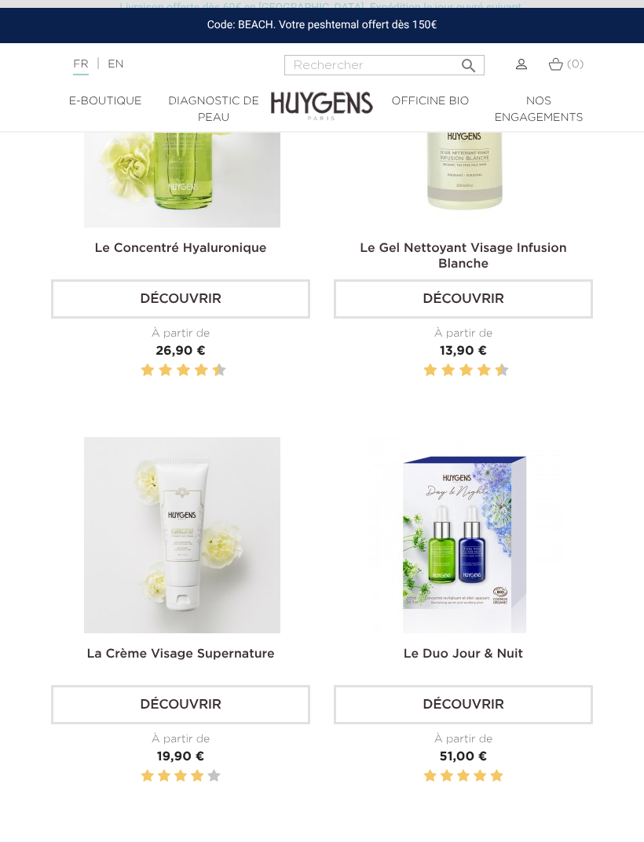 The width and height of the screenshot is (644, 842). I want to click on a: E-Boutique, so click(105, 101).